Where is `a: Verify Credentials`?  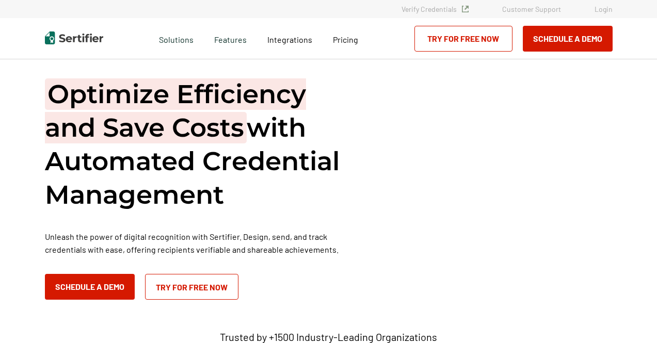
a: Verify Credentials is located at coordinates (435, 9).